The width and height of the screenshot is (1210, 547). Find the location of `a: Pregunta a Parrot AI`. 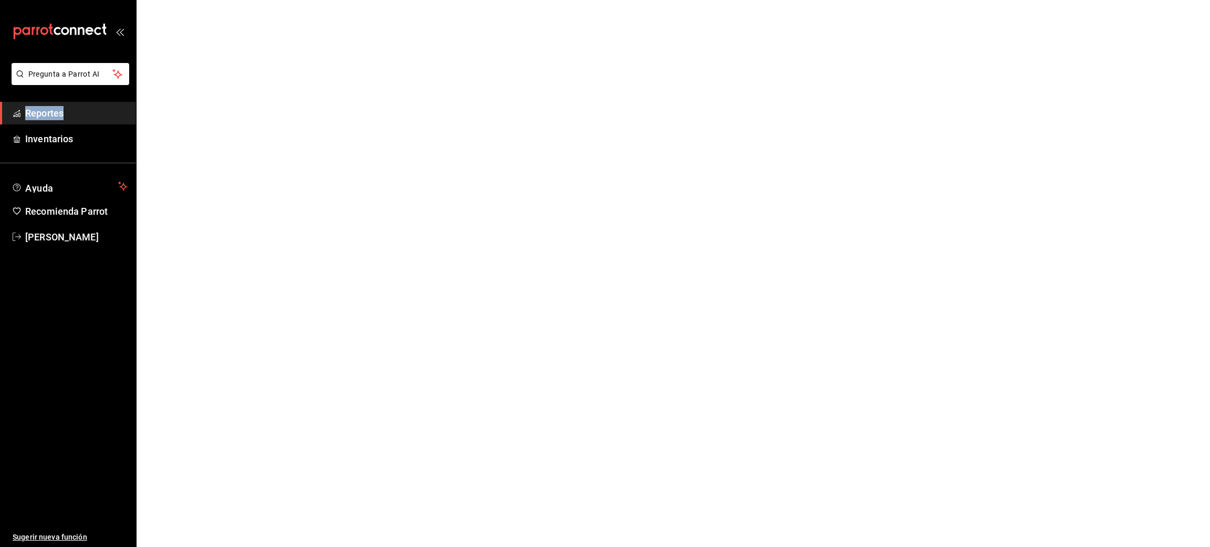

a: Pregunta a Parrot AI is located at coordinates (68, 81).